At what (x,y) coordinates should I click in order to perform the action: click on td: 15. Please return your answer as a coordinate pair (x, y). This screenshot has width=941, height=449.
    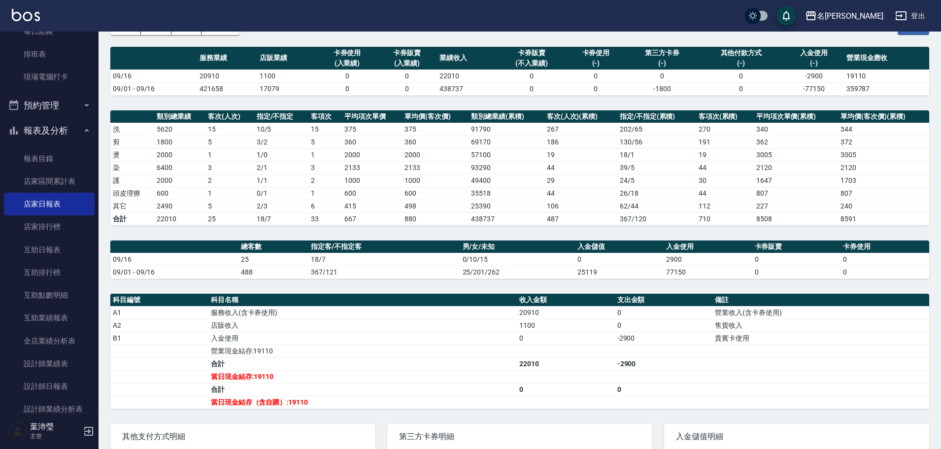
    Looking at the image, I should click on (230, 129).